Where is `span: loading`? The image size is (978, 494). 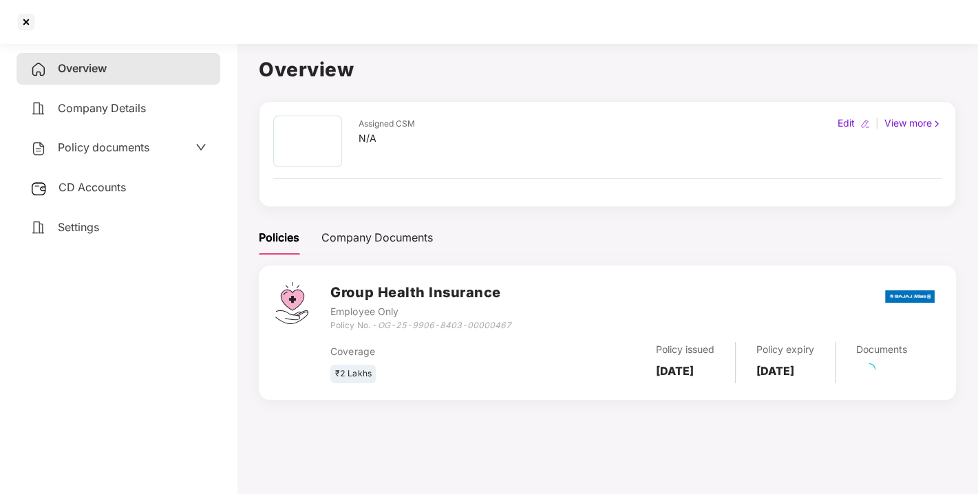
span: loading is located at coordinates (870, 370).